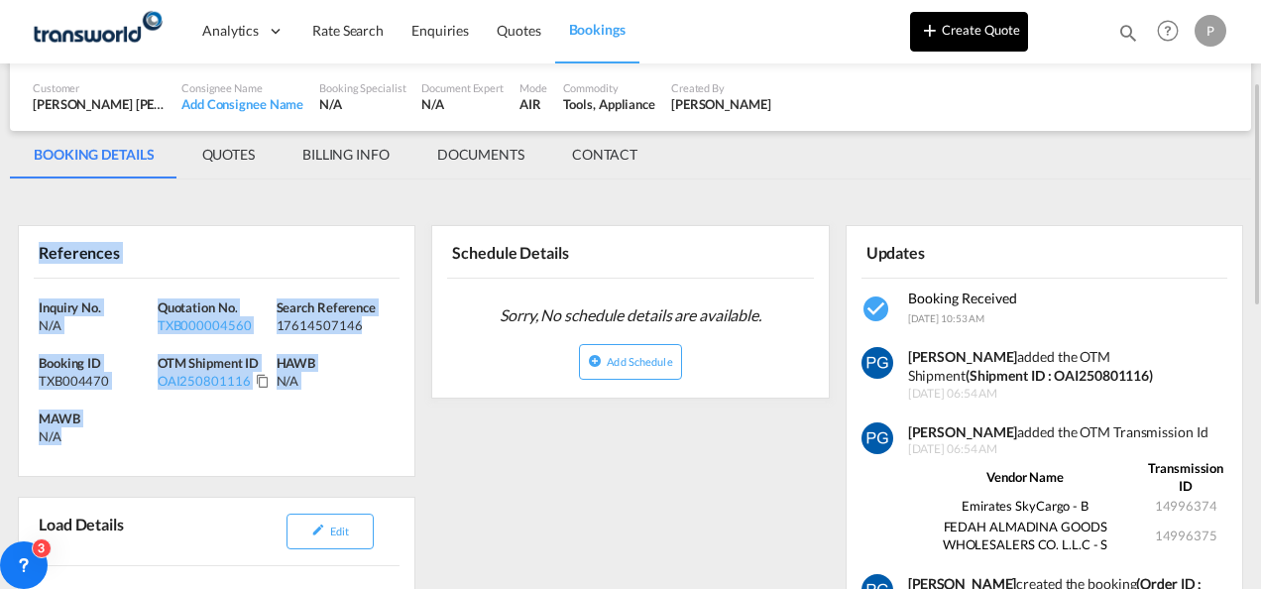 Image resolution: width=1261 pixels, height=589 pixels. Describe the element at coordinates (228, 155) in the screenshot. I see `md-tab-item: QUOTES` at that location.